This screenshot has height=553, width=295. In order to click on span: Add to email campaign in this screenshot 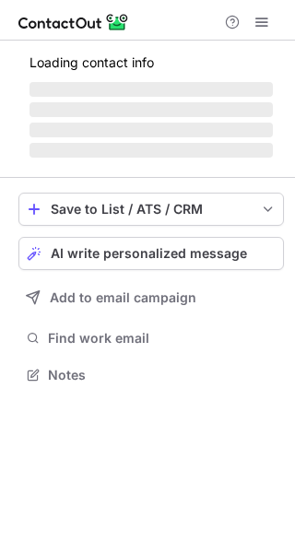, I will do `click(123, 298)`.